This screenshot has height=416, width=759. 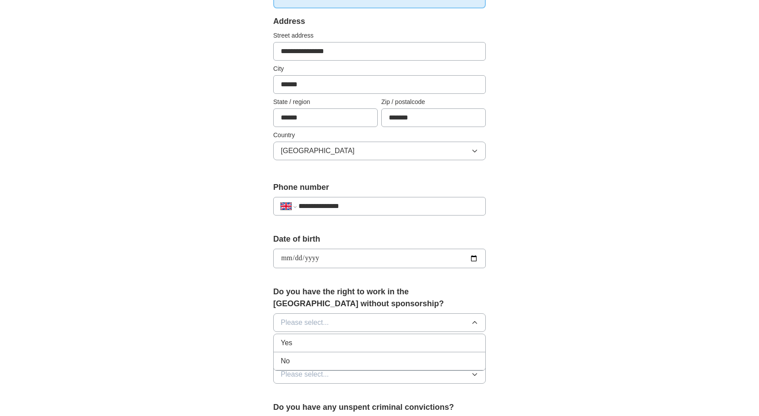 What do you see at coordinates (380, 135) in the screenshot?
I see `label: Country` at bounding box center [380, 135].